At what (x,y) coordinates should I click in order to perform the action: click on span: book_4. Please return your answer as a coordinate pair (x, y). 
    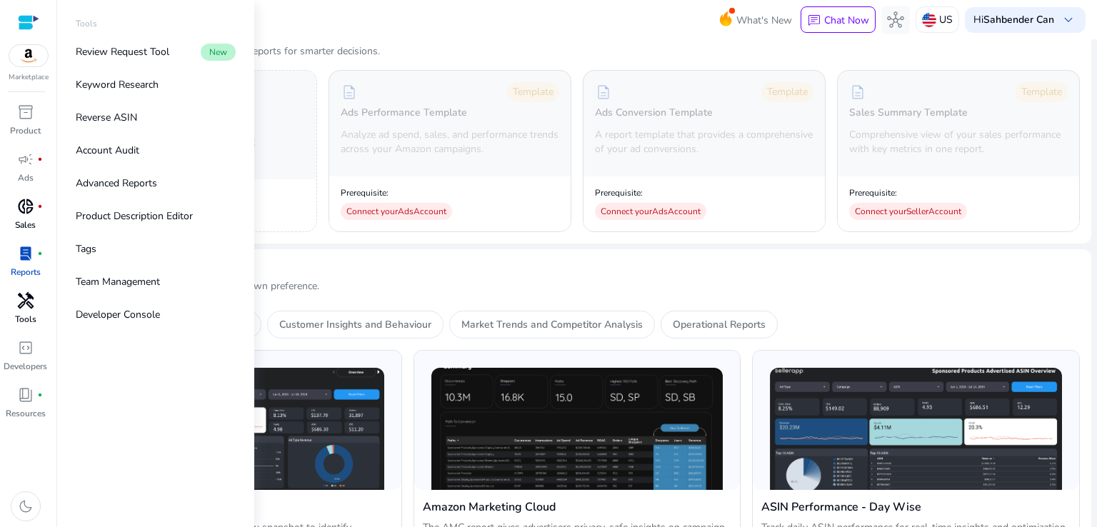
    Looking at the image, I should click on (26, 395).